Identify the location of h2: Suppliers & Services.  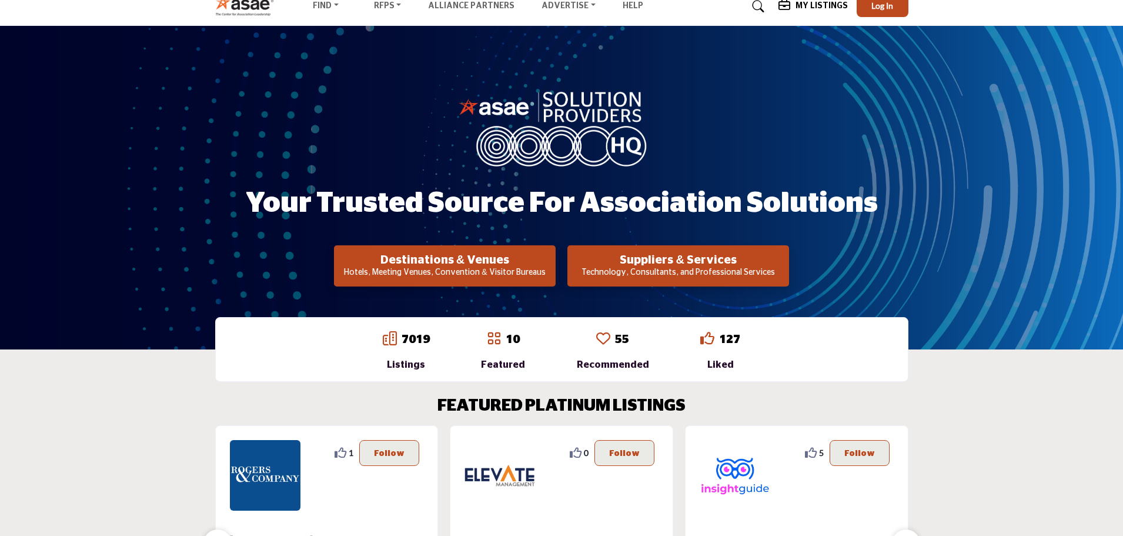
(678, 260).